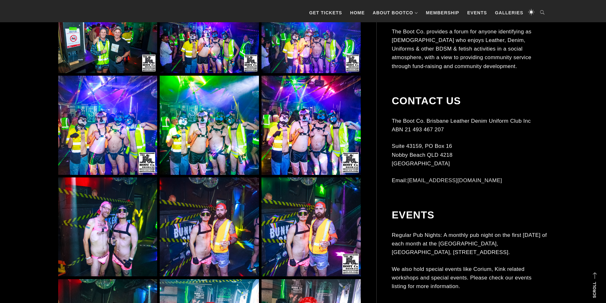  I want to click on a: GET TICKETS, so click(326, 13).